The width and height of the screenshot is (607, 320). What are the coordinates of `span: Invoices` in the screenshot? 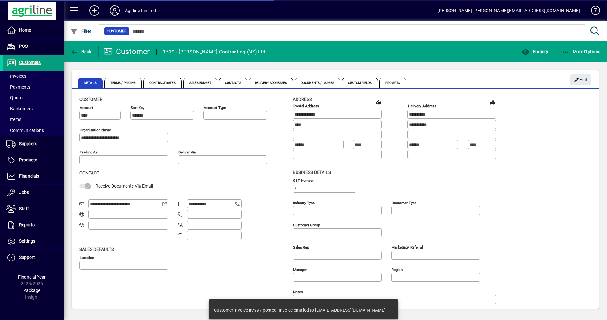 It's located at (16, 76).